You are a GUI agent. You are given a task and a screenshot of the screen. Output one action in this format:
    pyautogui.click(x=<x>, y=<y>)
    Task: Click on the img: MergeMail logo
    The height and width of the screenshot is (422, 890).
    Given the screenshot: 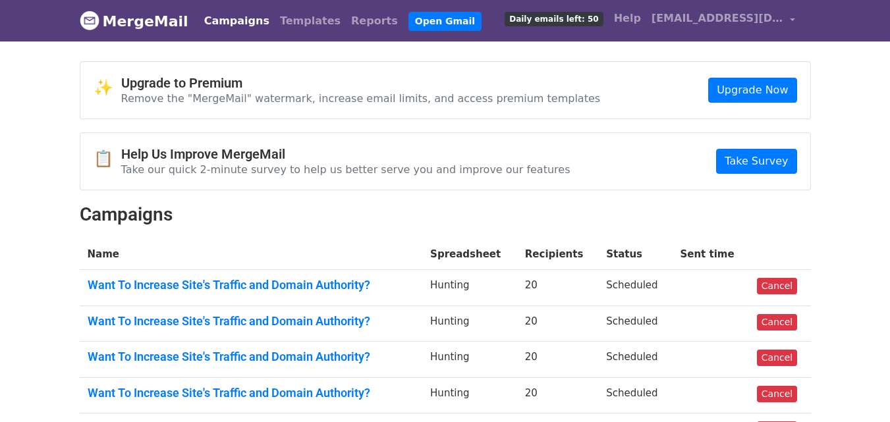 What is the action you would take?
    pyautogui.click(x=90, y=20)
    